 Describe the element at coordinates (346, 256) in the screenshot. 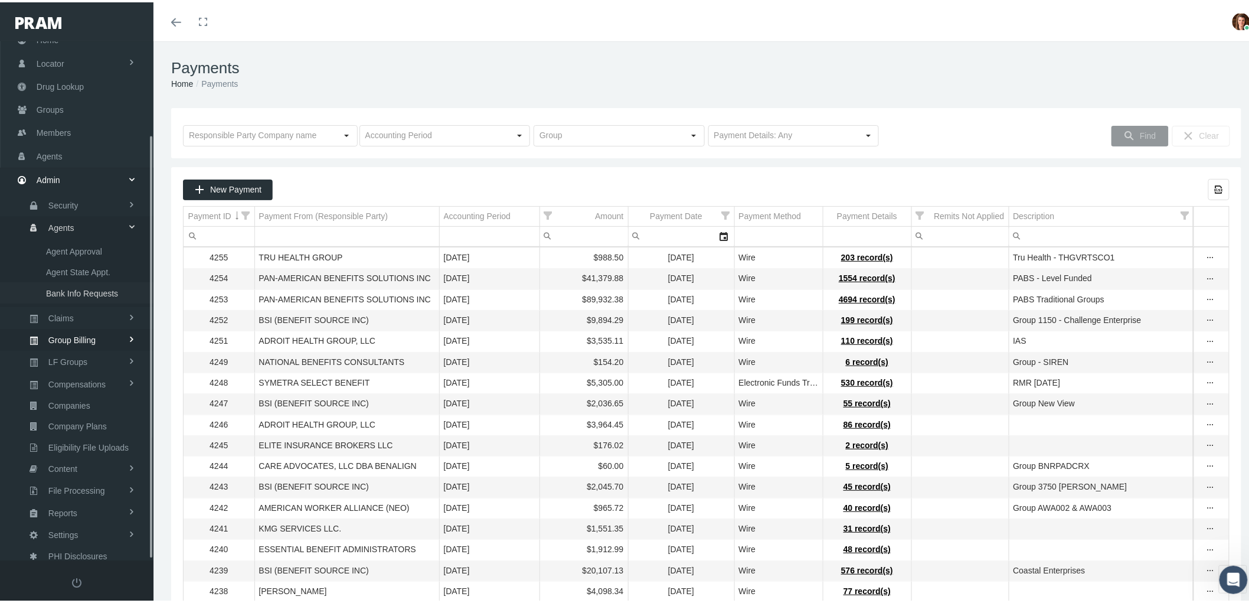

I see `td: TRU HEALTH GROUP` at that location.